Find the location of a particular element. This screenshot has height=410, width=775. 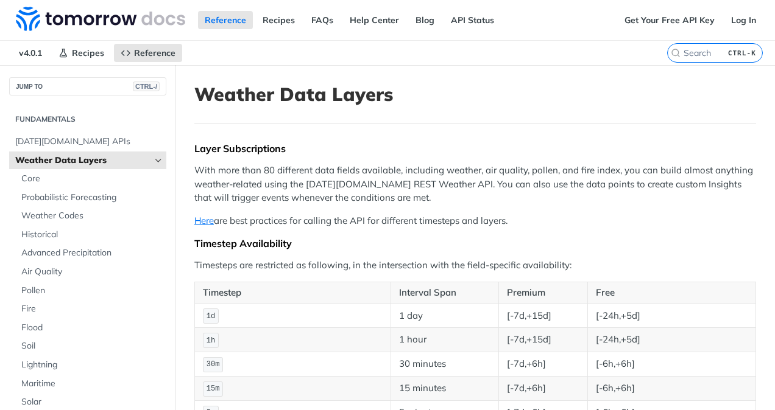

span: Reference is located at coordinates (155, 53).